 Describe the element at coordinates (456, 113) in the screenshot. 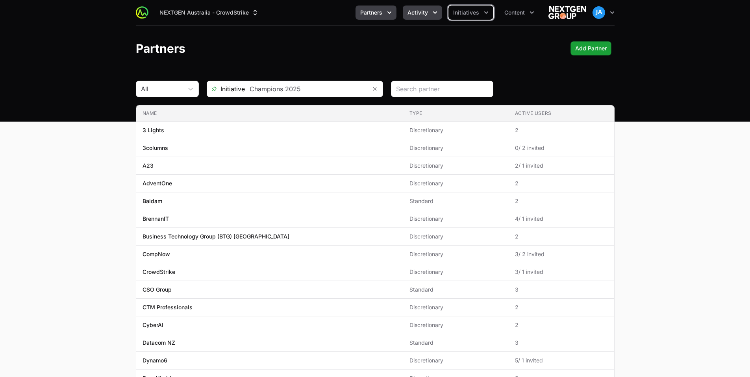

I see `th: Type` at that location.